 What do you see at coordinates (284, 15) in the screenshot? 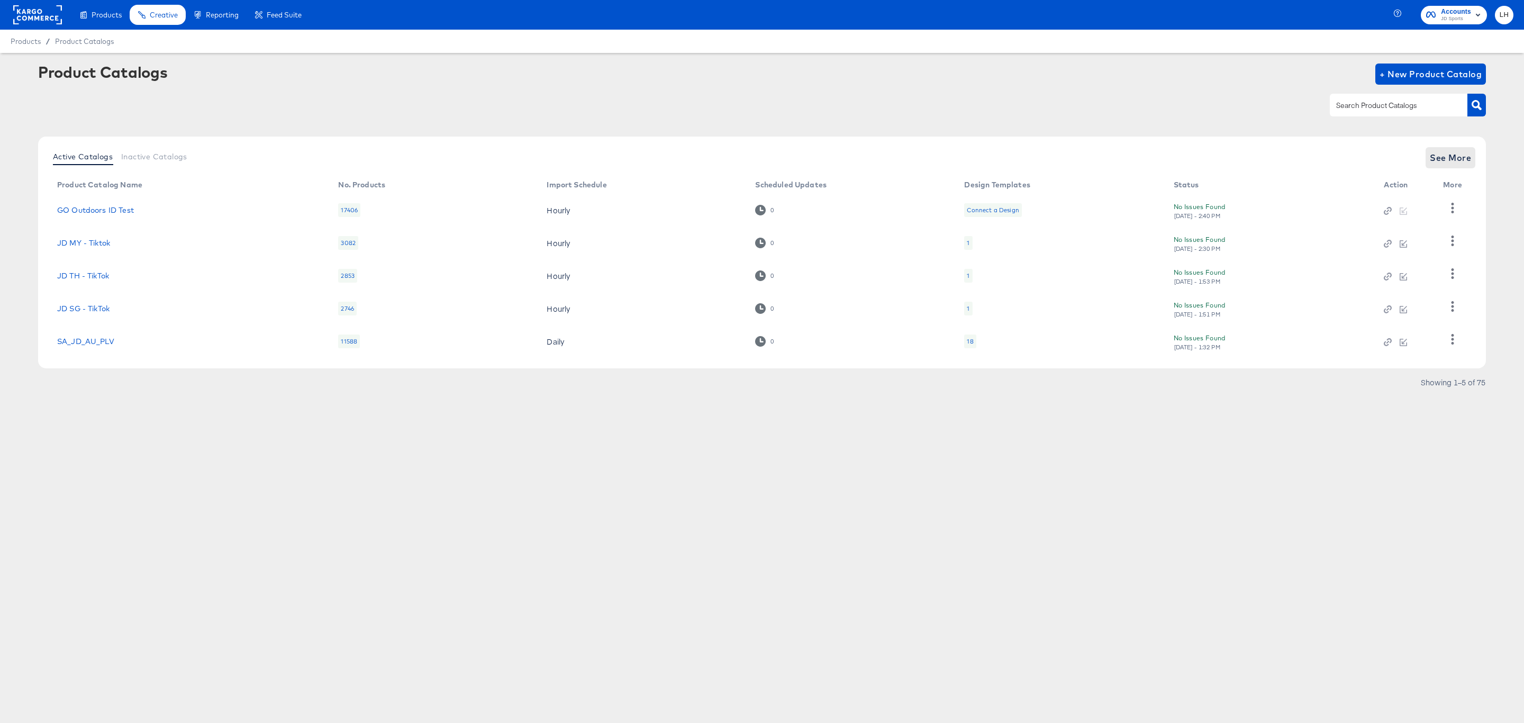
I see `span: Feed Suite` at bounding box center [284, 15].